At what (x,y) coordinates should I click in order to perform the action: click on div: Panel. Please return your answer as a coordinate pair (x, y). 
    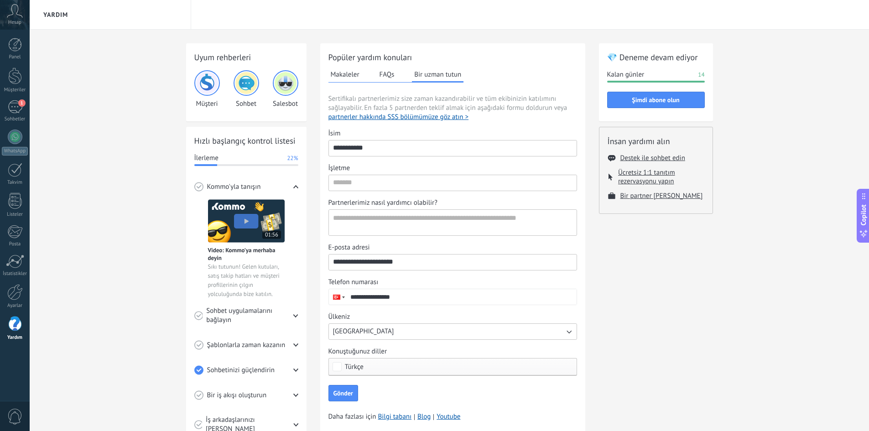
    Looking at the image, I should click on (15, 57).